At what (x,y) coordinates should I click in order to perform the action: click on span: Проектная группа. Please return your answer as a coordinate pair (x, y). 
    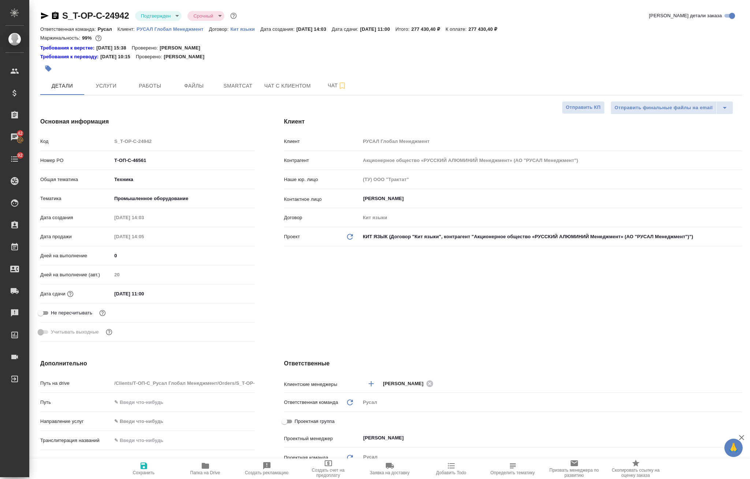
    Looking at the image, I should click on (315, 421).